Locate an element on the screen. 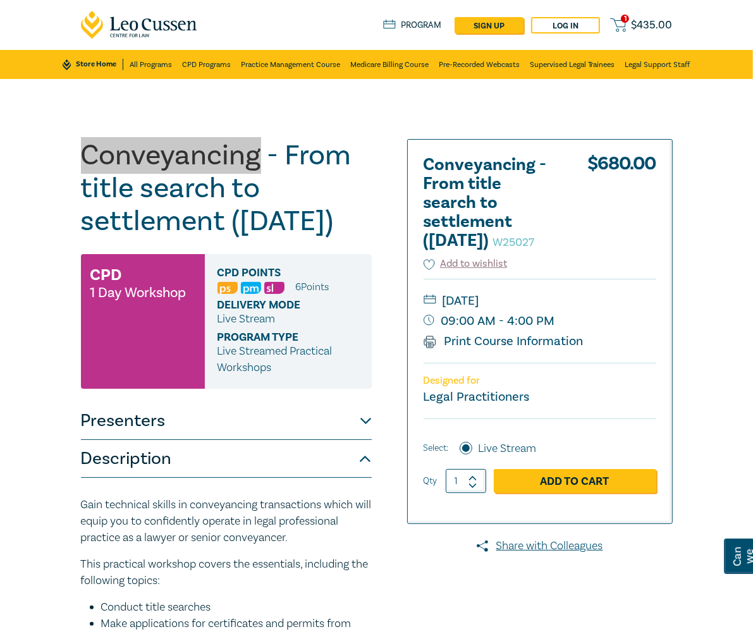 This screenshot has height=634, width=753. span: Delivery Mode is located at coordinates (276, 305).